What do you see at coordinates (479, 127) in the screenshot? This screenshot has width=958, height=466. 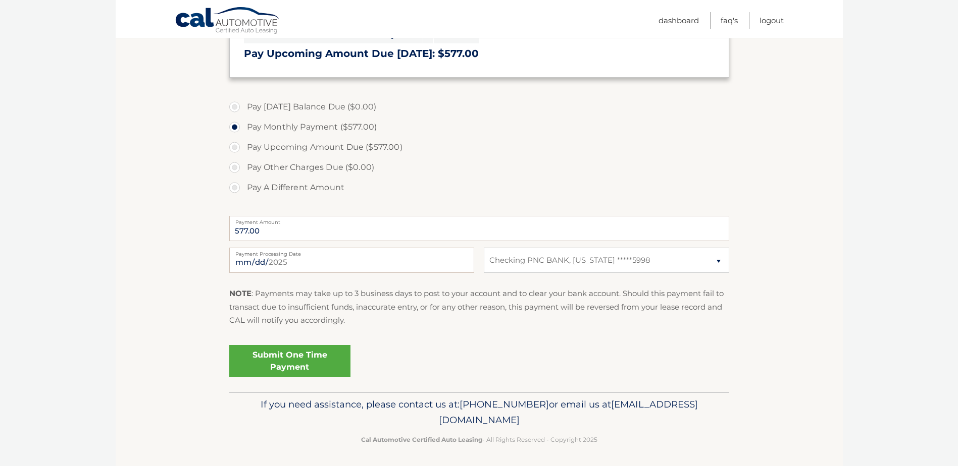 I see `label: Pay Monthly Payment ($577.00)` at bounding box center [479, 127].